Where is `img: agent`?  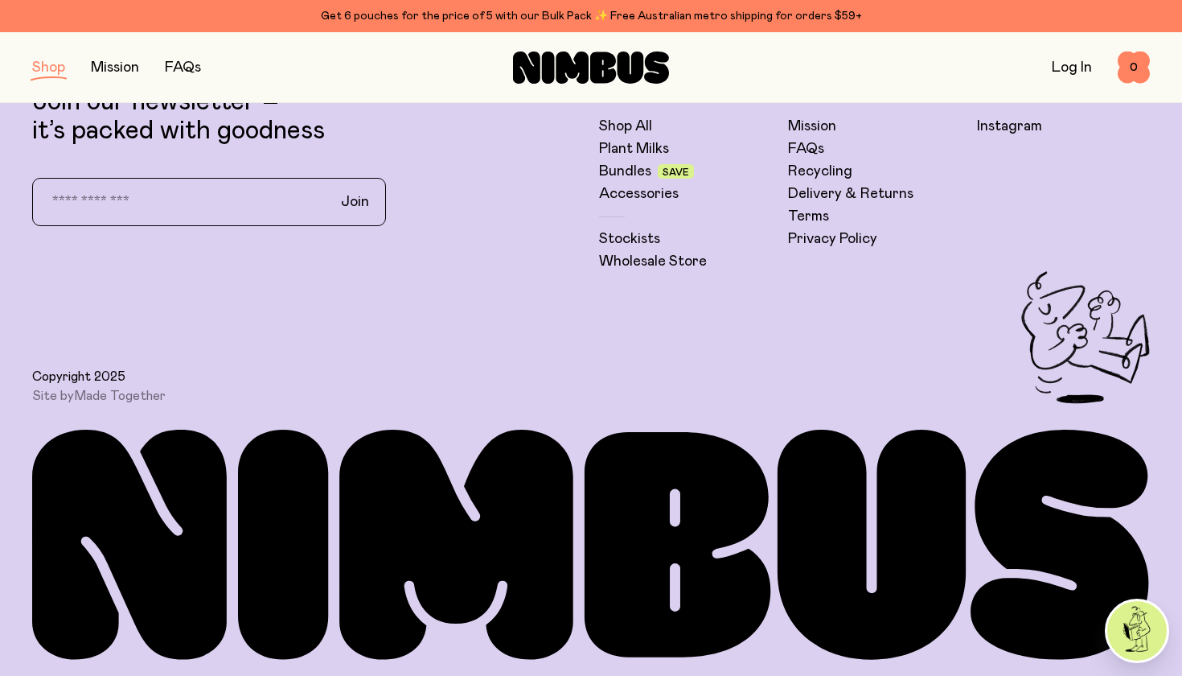 img: agent is located at coordinates (1137, 631).